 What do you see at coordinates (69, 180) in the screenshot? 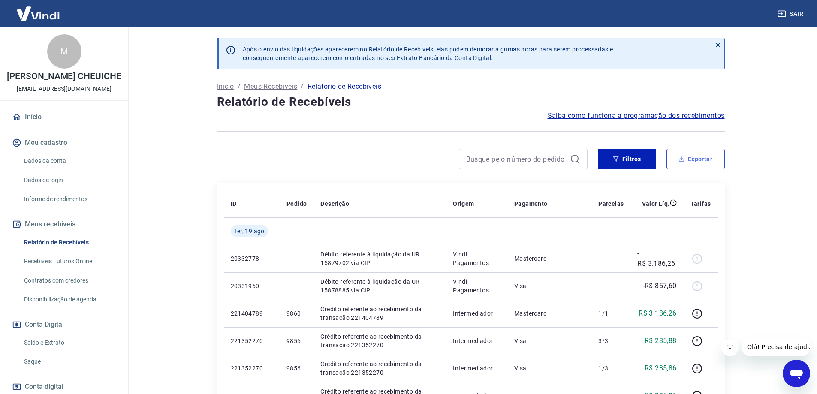
I see `a: Dados de login` at bounding box center [69, 180].